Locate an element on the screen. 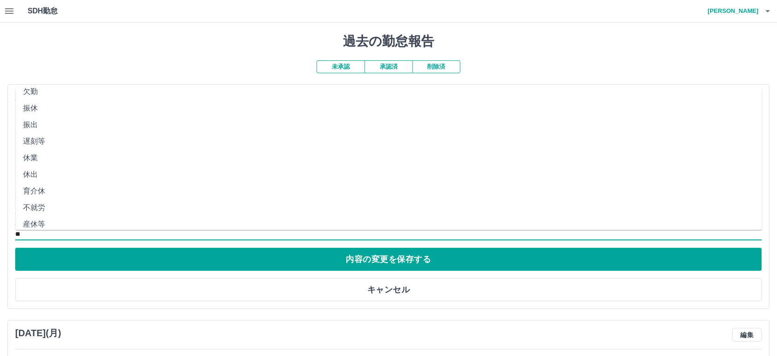 This screenshot has width=777, height=356. li: 不就労 is located at coordinates (389, 208).